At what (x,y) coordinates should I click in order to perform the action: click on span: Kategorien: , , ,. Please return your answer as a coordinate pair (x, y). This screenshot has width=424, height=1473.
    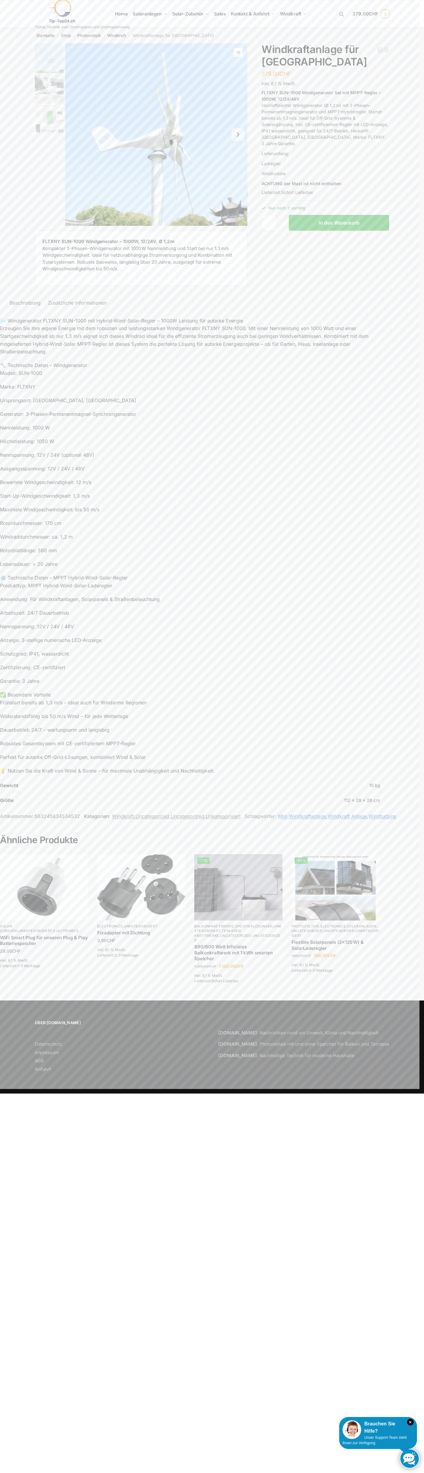
    Looking at the image, I should click on (162, 816).